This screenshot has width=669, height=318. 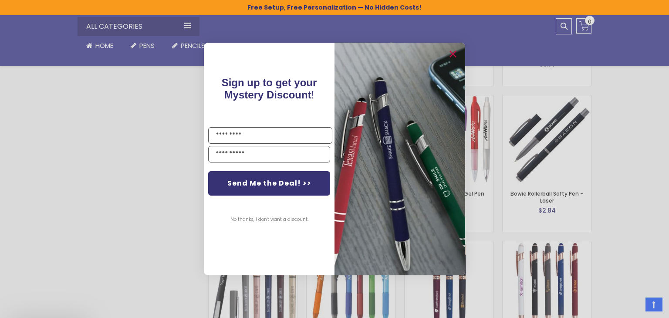 What do you see at coordinates (453, 54) in the screenshot?
I see `button: Close dialog` at bounding box center [453, 54].